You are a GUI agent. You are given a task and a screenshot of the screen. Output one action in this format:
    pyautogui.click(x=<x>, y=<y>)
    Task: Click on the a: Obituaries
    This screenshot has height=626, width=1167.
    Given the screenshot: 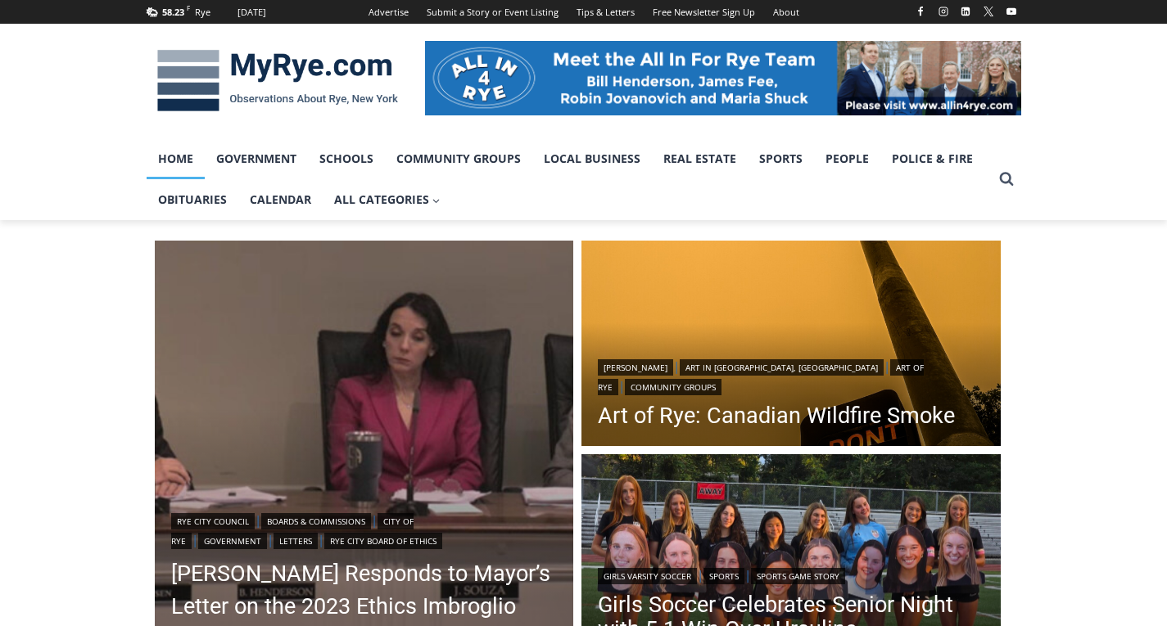 What is the action you would take?
    pyautogui.click(x=192, y=200)
    